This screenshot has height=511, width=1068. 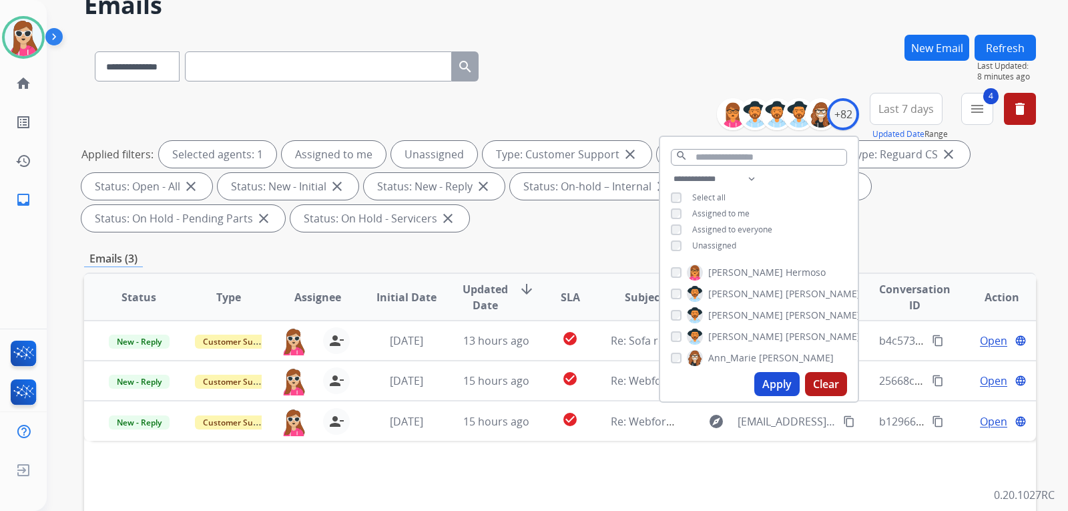 What do you see at coordinates (898, 134) in the screenshot?
I see `button: Updated Date` at bounding box center [898, 134].